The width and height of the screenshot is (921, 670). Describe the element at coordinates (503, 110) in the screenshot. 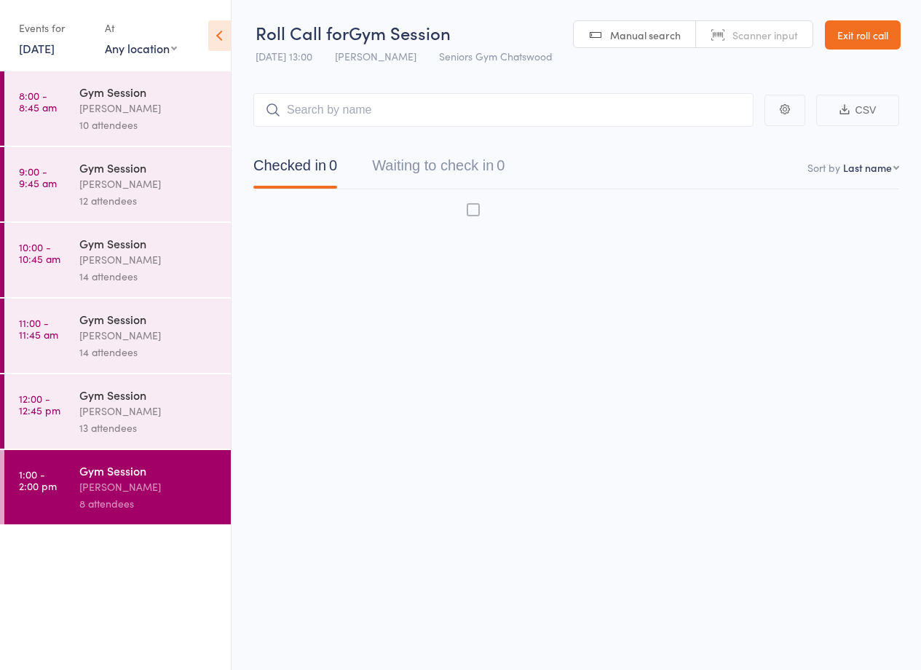

I see `input: Search by name` at that location.